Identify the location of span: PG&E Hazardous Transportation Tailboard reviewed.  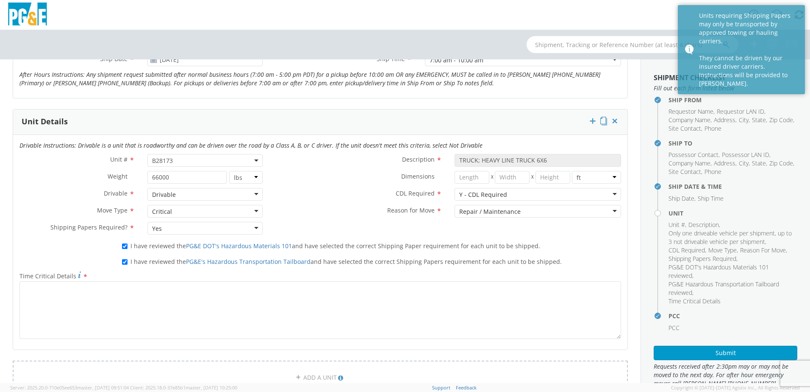
(724, 288).